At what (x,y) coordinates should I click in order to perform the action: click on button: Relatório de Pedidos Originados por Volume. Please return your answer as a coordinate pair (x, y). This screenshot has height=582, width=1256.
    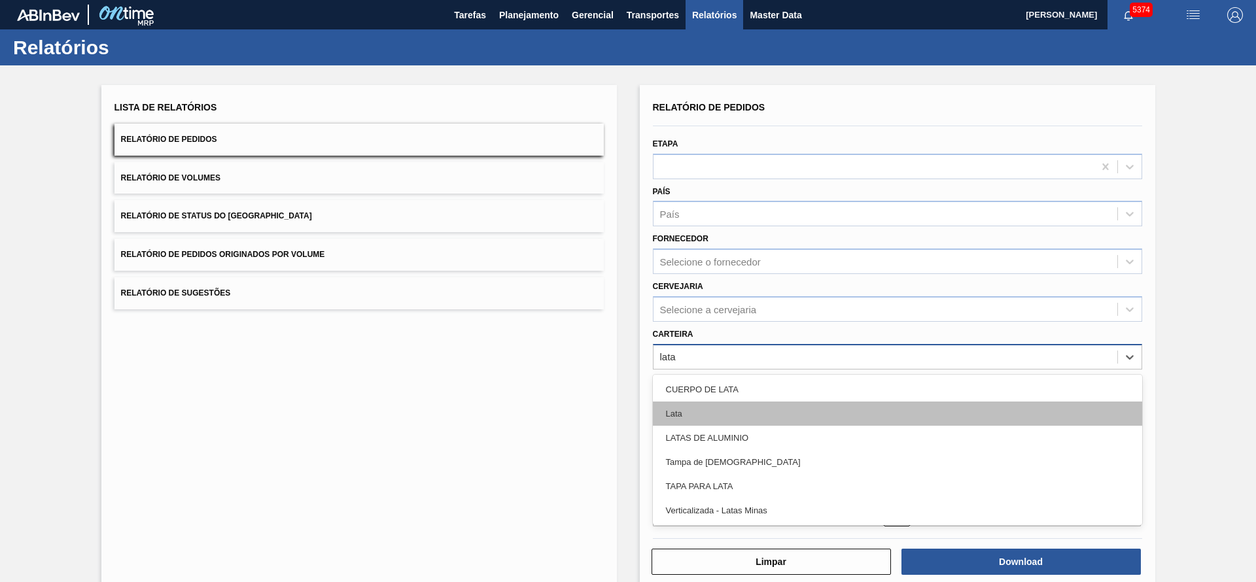
    Looking at the image, I should click on (359, 254).